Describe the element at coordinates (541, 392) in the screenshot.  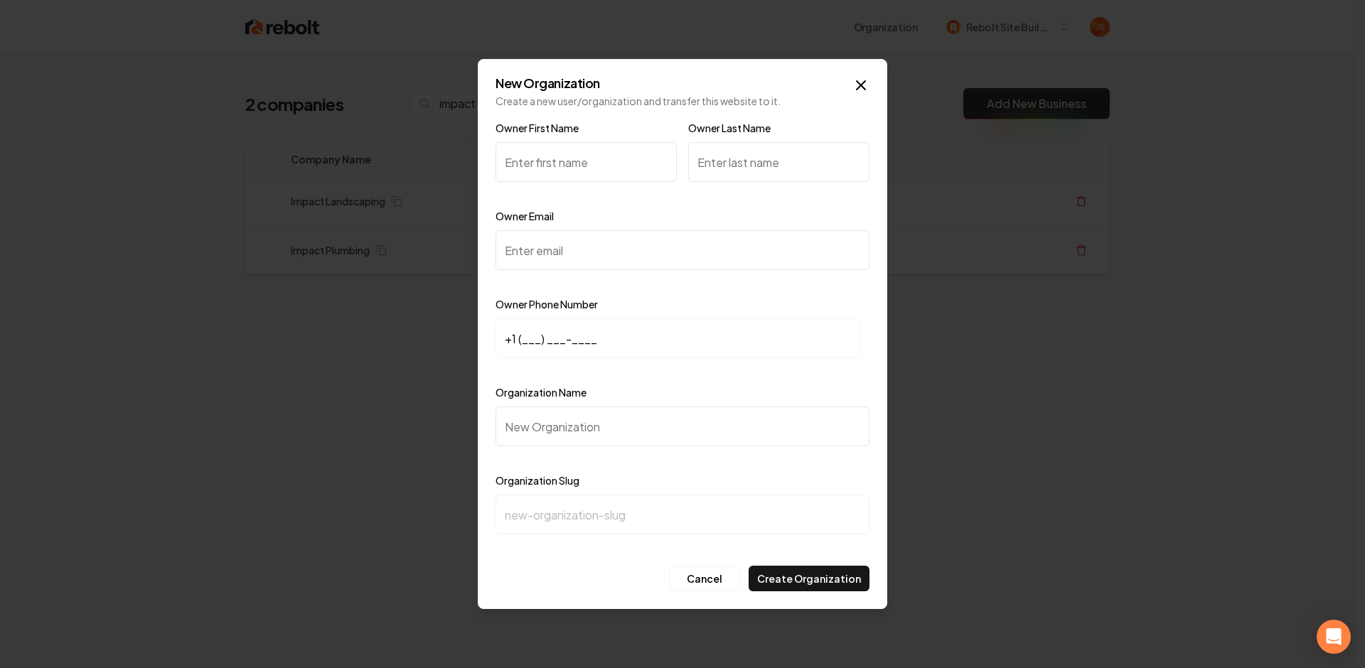
I see `label: Organization Name` at that location.